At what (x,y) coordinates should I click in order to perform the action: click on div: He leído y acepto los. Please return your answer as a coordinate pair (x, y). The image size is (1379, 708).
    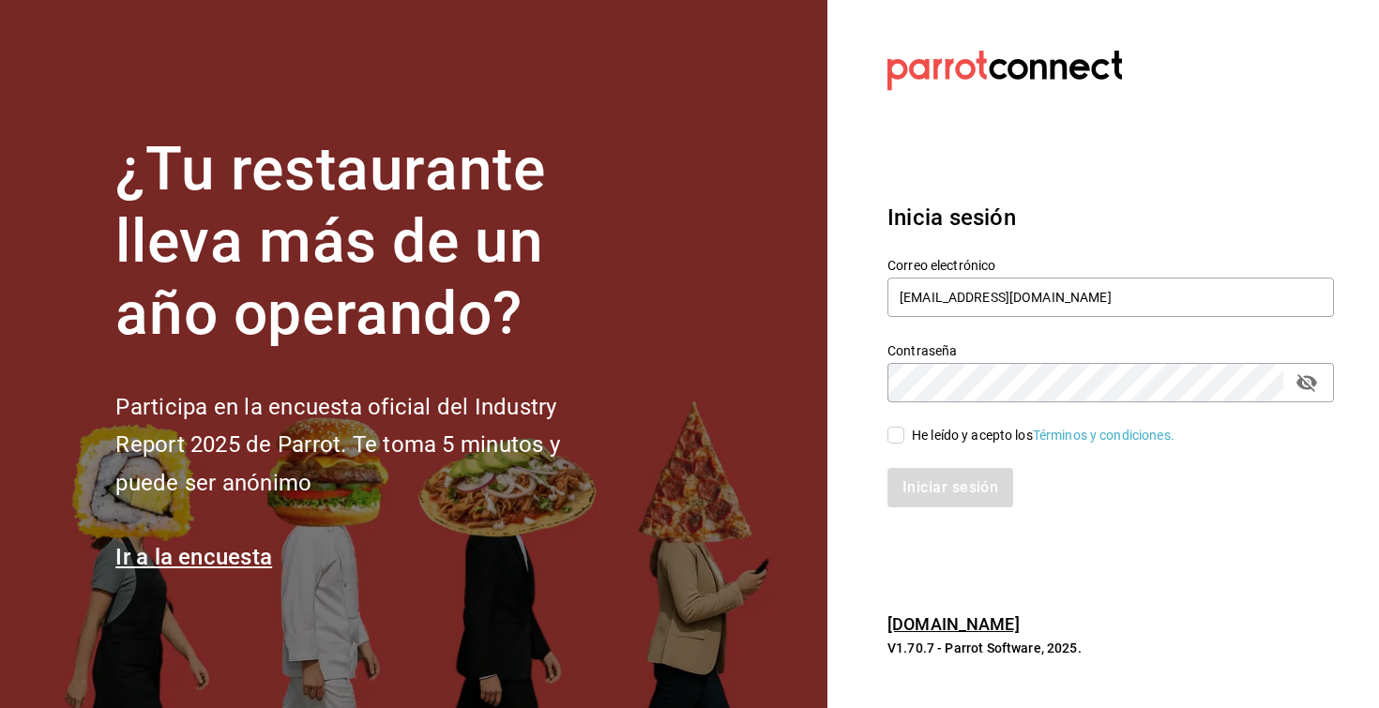
    Looking at the image, I should click on (1043, 435).